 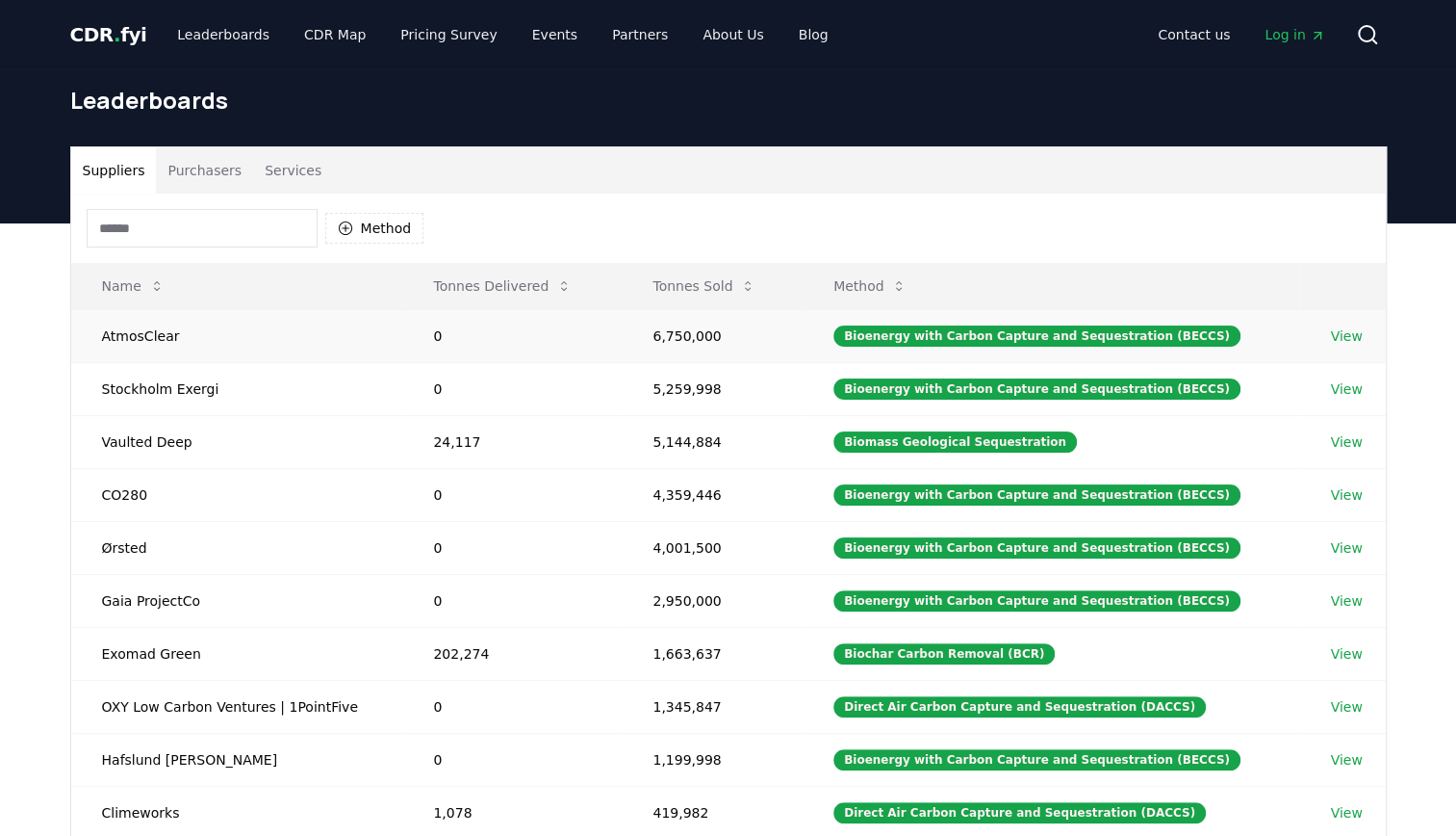 I want to click on td: Ørsted, so click(x=237, y=547).